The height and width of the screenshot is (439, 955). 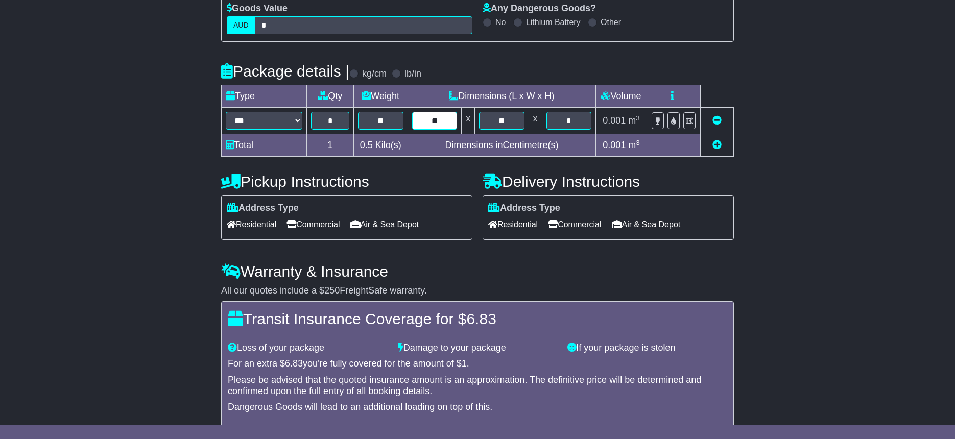 What do you see at coordinates (257, 9) in the screenshot?
I see `label: Goods Value` at bounding box center [257, 9].